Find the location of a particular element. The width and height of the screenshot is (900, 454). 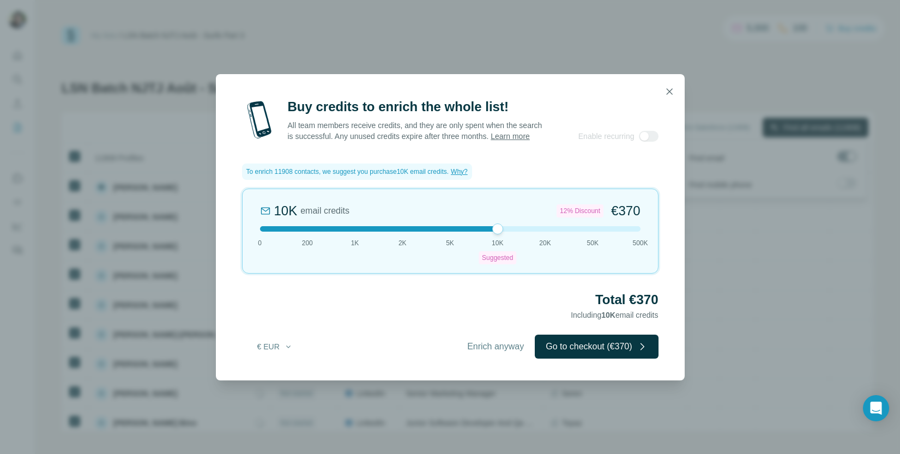

span: Enrich anyway is located at coordinates (496, 347).